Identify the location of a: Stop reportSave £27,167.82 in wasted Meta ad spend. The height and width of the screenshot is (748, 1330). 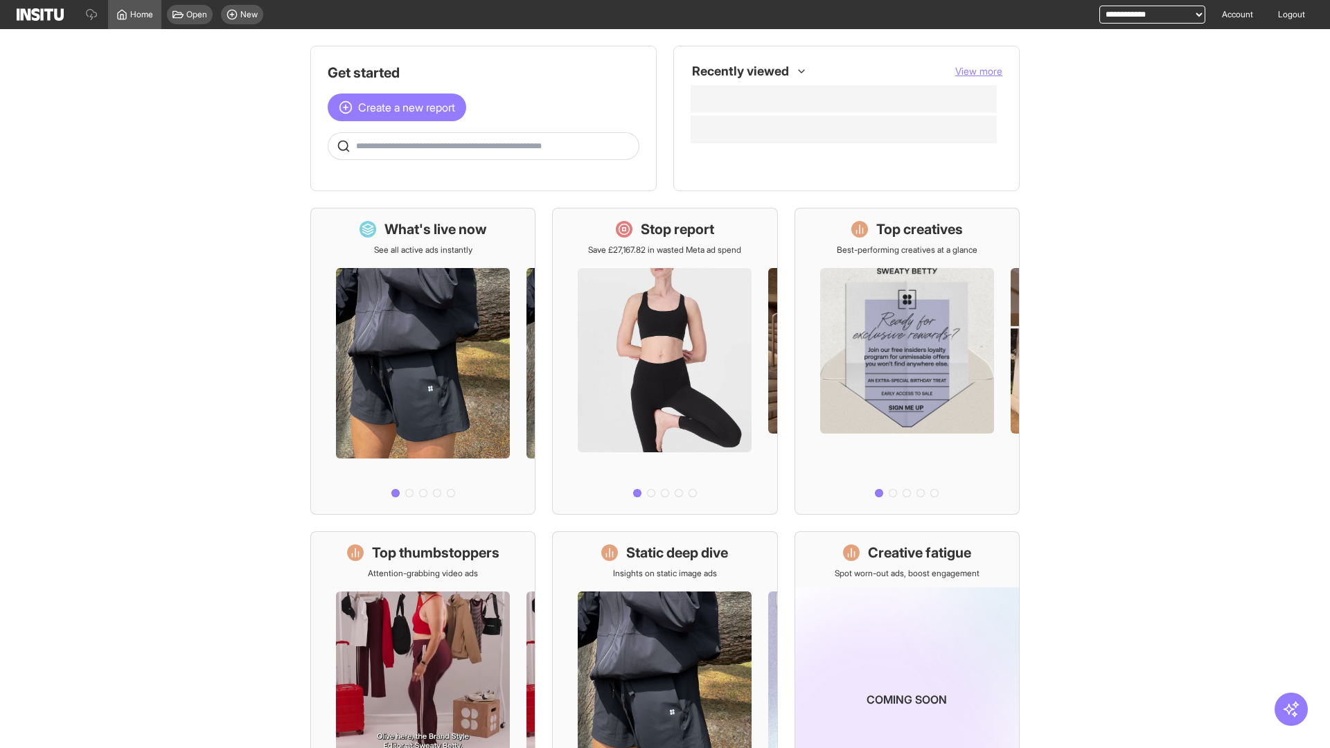
(664, 361).